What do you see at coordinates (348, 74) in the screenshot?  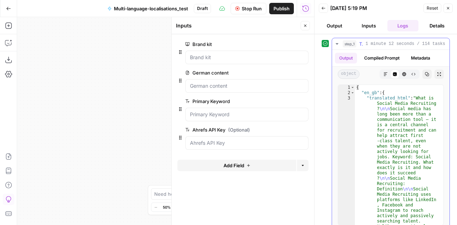 I see `span: object` at bounding box center [348, 74].